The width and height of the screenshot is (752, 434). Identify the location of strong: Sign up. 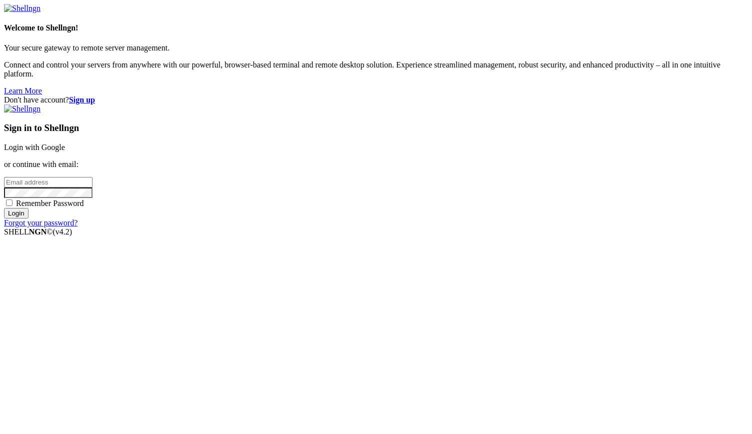
(82, 99).